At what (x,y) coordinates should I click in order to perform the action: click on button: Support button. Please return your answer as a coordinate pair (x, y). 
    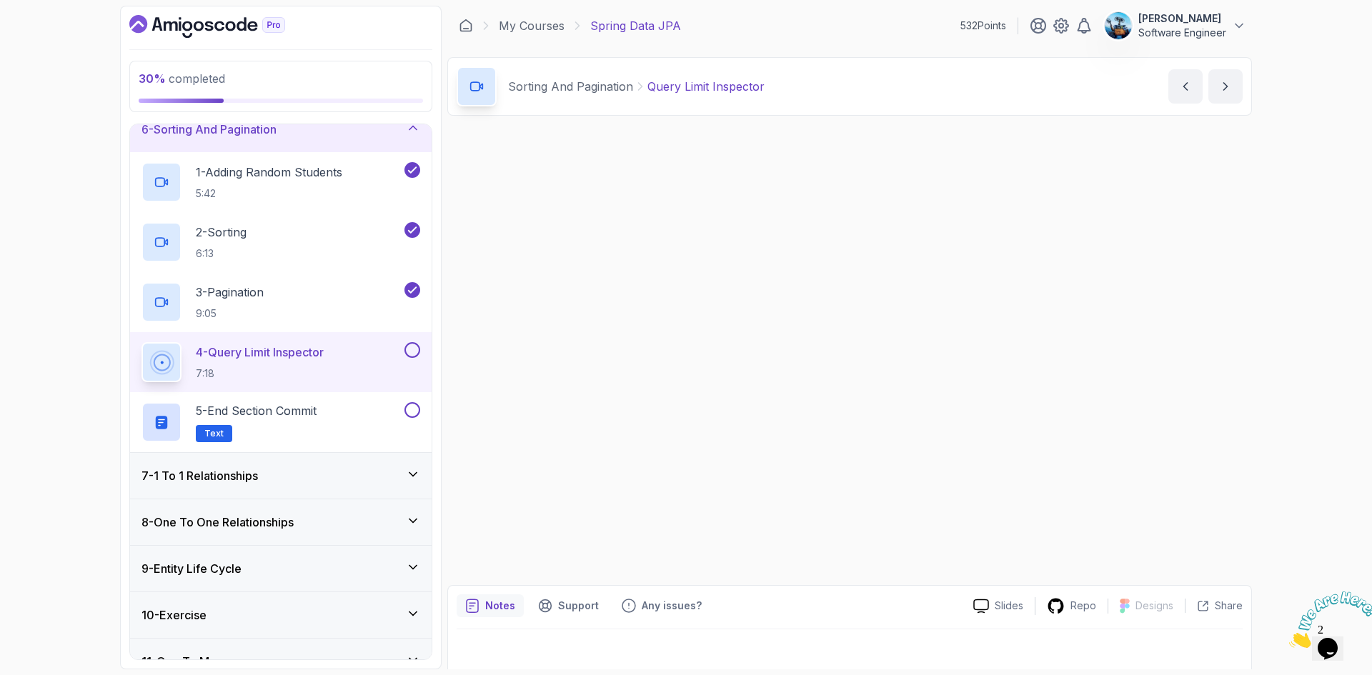
    Looking at the image, I should click on (568, 606).